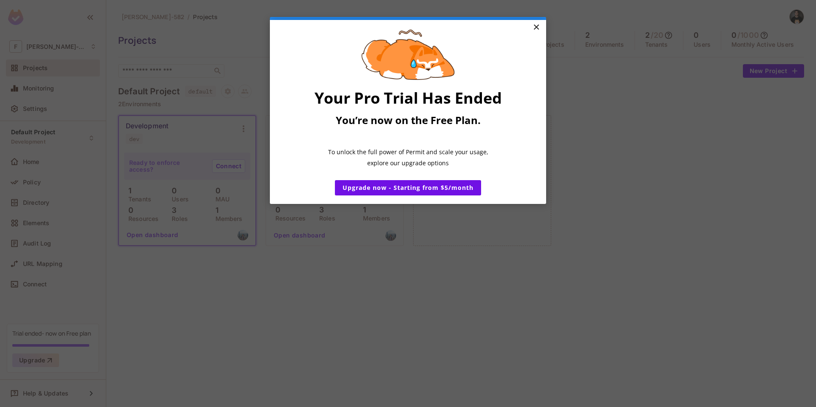  What do you see at coordinates (408, 98) in the screenshot?
I see `span: Your Pro Trial Has Ended` at bounding box center [408, 98].